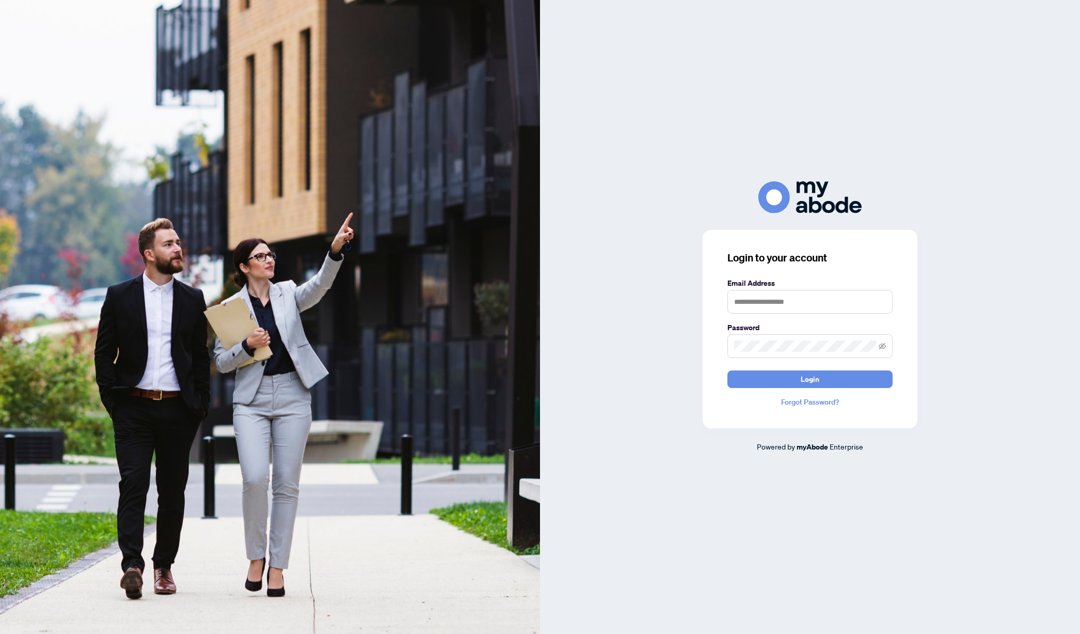 The width and height of the screenshot is (1080, 634). I want to click on span: Powered by, so click(776, 446).